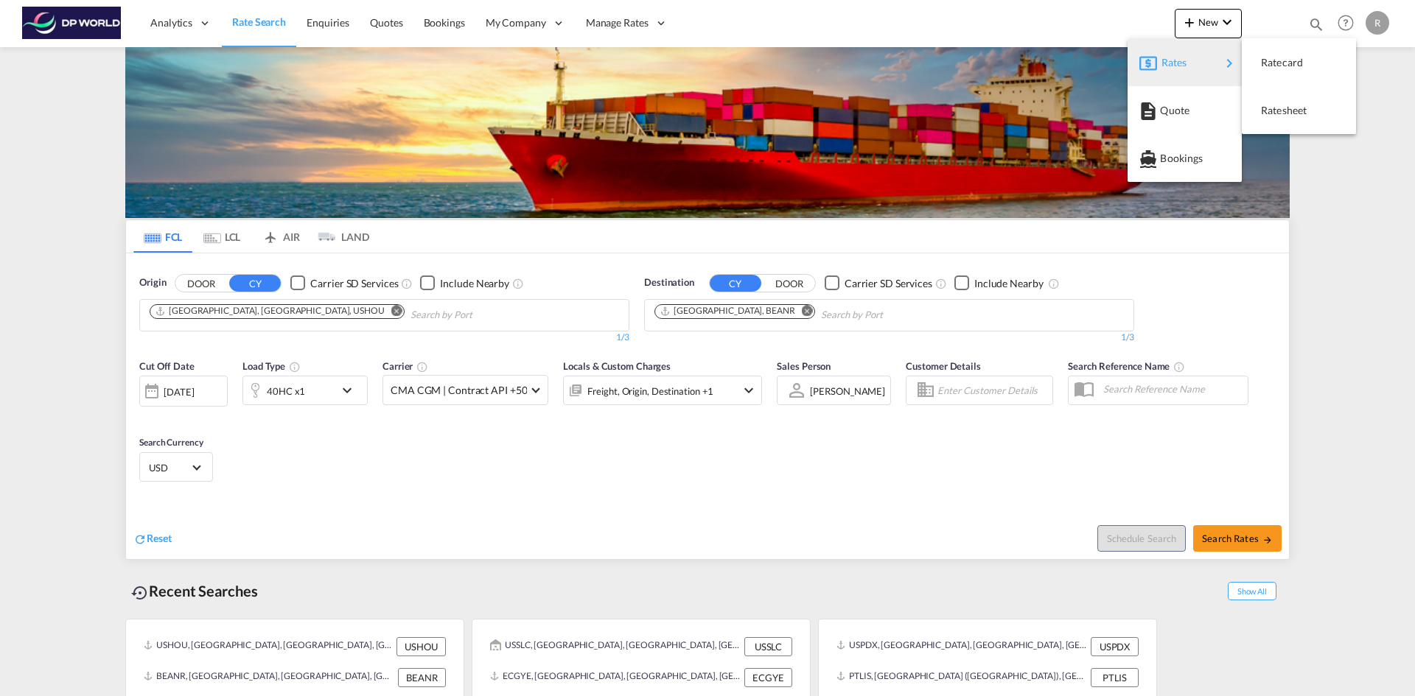  I want to click on span: Bookings, so click(1168, 158).